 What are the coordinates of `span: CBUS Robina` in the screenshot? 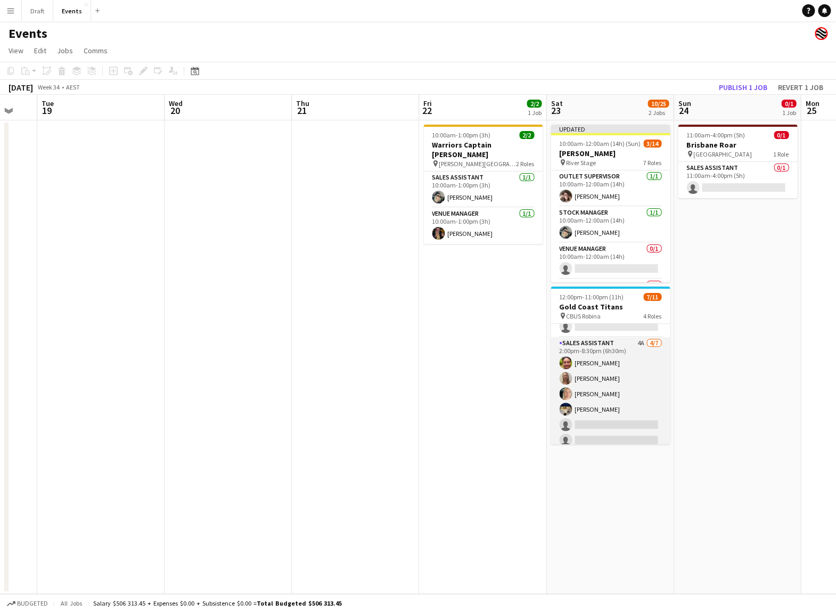 It's located at (583, 316).